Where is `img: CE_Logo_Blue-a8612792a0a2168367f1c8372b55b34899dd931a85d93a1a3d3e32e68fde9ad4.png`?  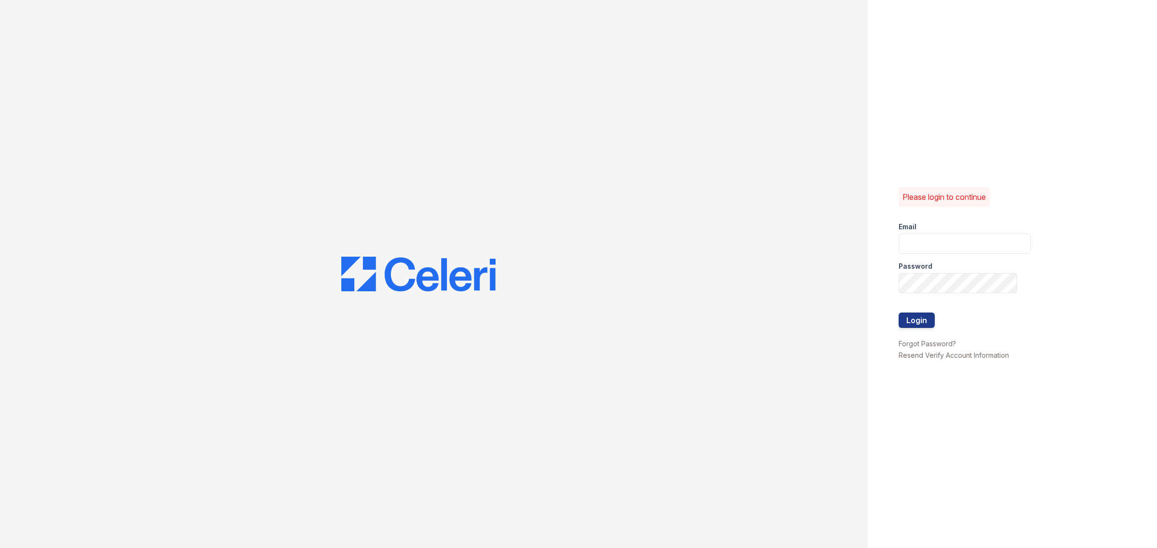 img: CE_Logo_Blue-a8612792a0a2168367f1c8372b55b34899dd931a85d93a1a3d3e32e68fde9ad4.png is located at coordinates (418, 274).